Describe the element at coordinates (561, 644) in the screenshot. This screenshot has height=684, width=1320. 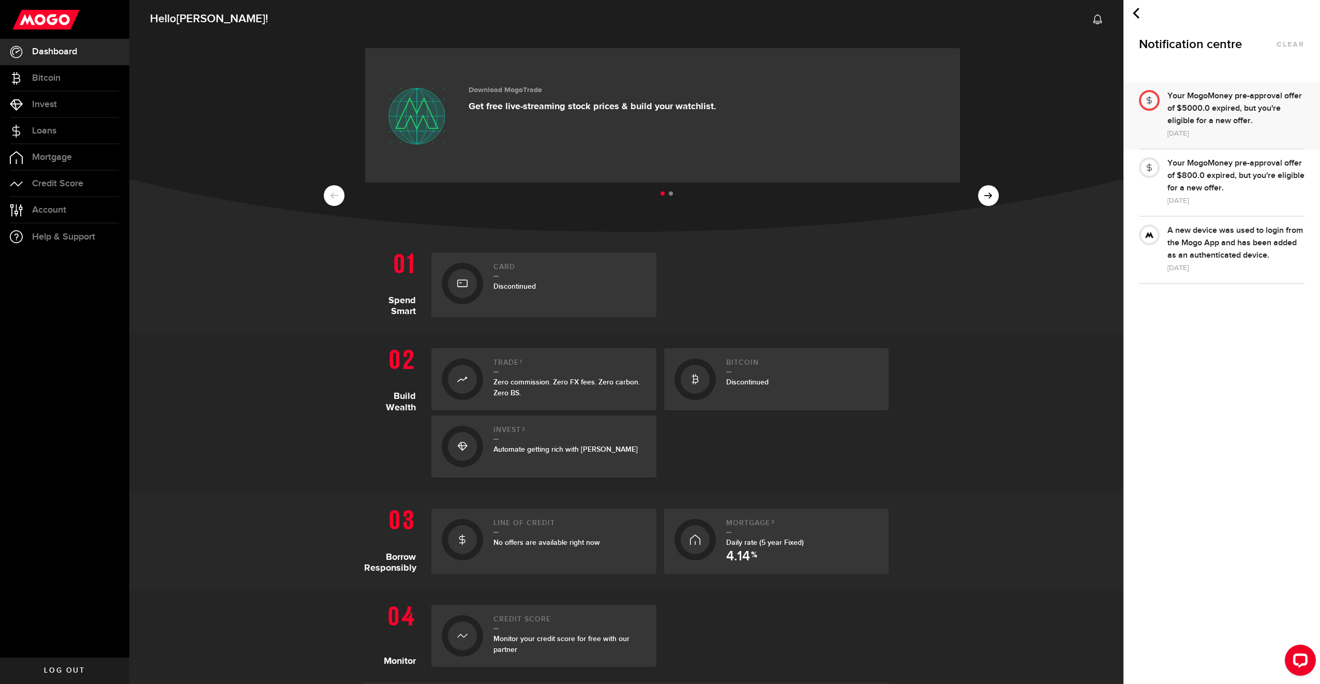
I see `span: Monitor your credit score for free with our partner` at that location.